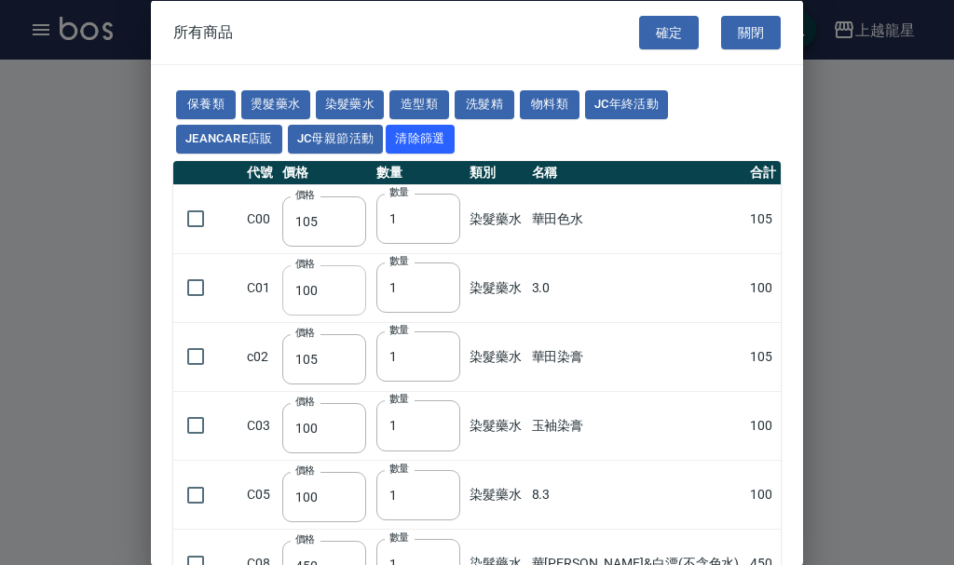 This screenshot has width=954, height=565. Describe the element at coordinates (260, 357) in the screenshot. I see `td: c02` at that location.